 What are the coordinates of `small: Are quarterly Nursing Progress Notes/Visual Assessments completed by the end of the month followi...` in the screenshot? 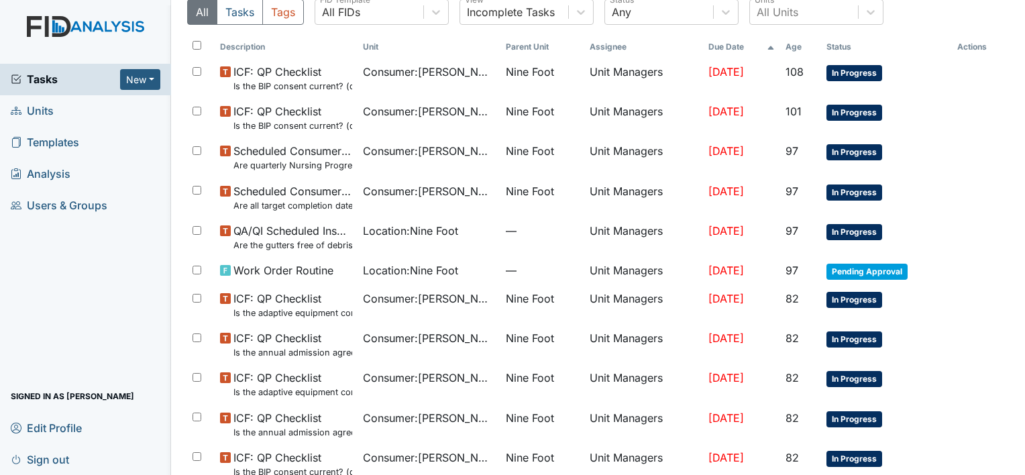 It's located at (292, 165).